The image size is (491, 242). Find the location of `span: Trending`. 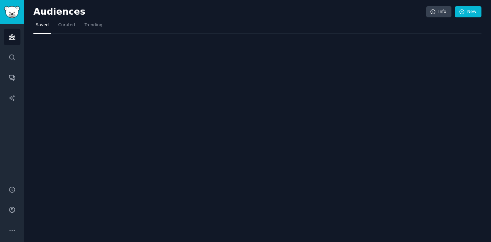

span: Trending is located at coordinates (94, 25).